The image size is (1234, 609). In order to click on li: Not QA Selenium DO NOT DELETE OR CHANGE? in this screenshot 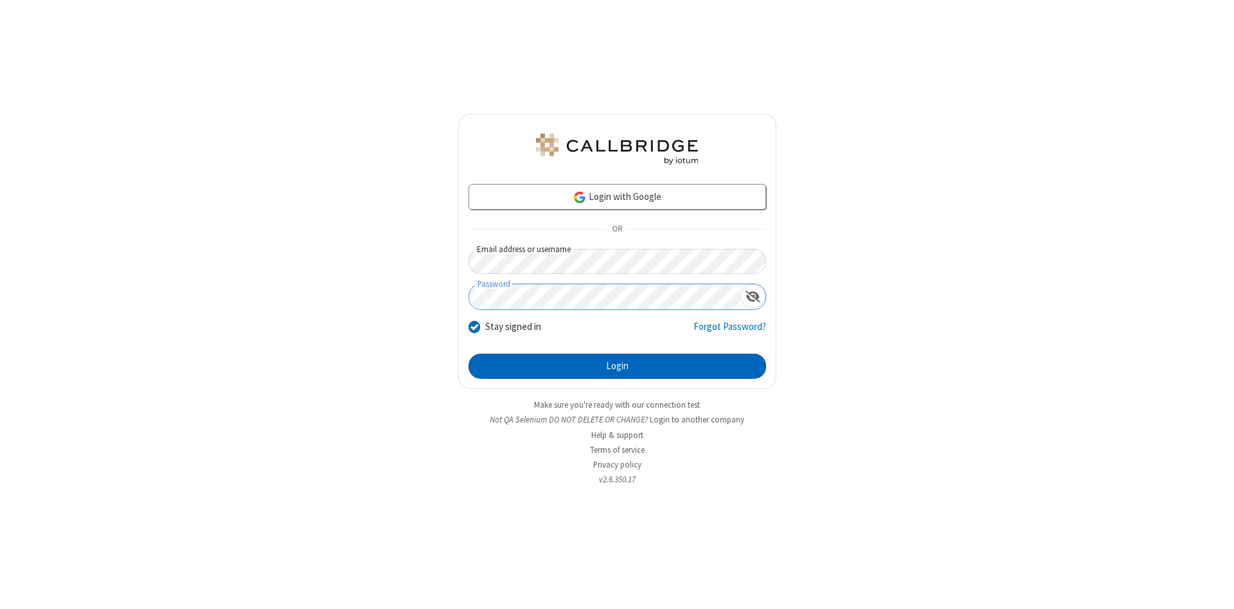, I will do `click(617, 419)`.